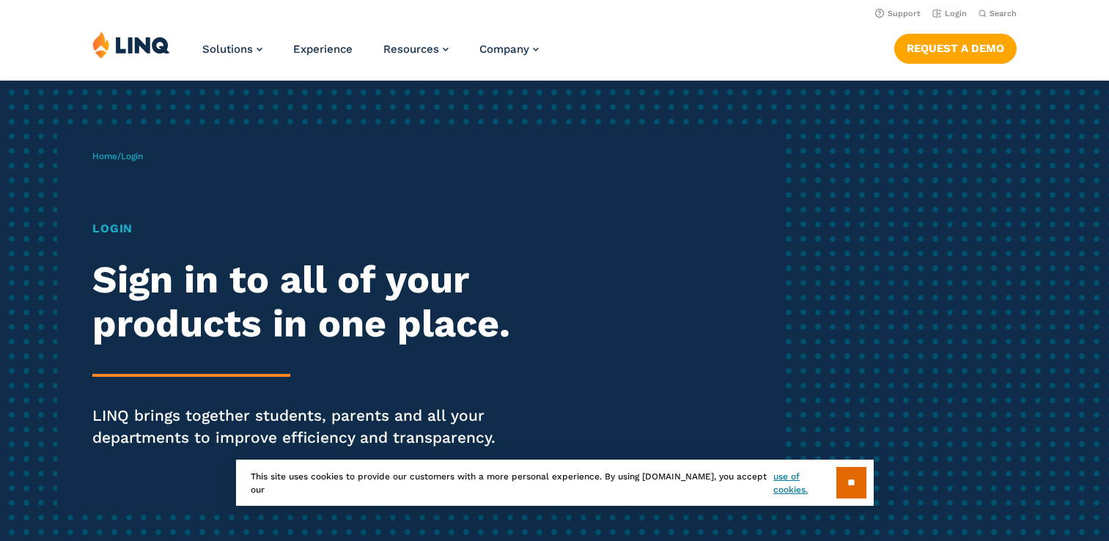 This screenshot has height=541, width=1109. Describe the element at coordinates (416, 49) in the screenshot. I see `a: Resources` at that location.